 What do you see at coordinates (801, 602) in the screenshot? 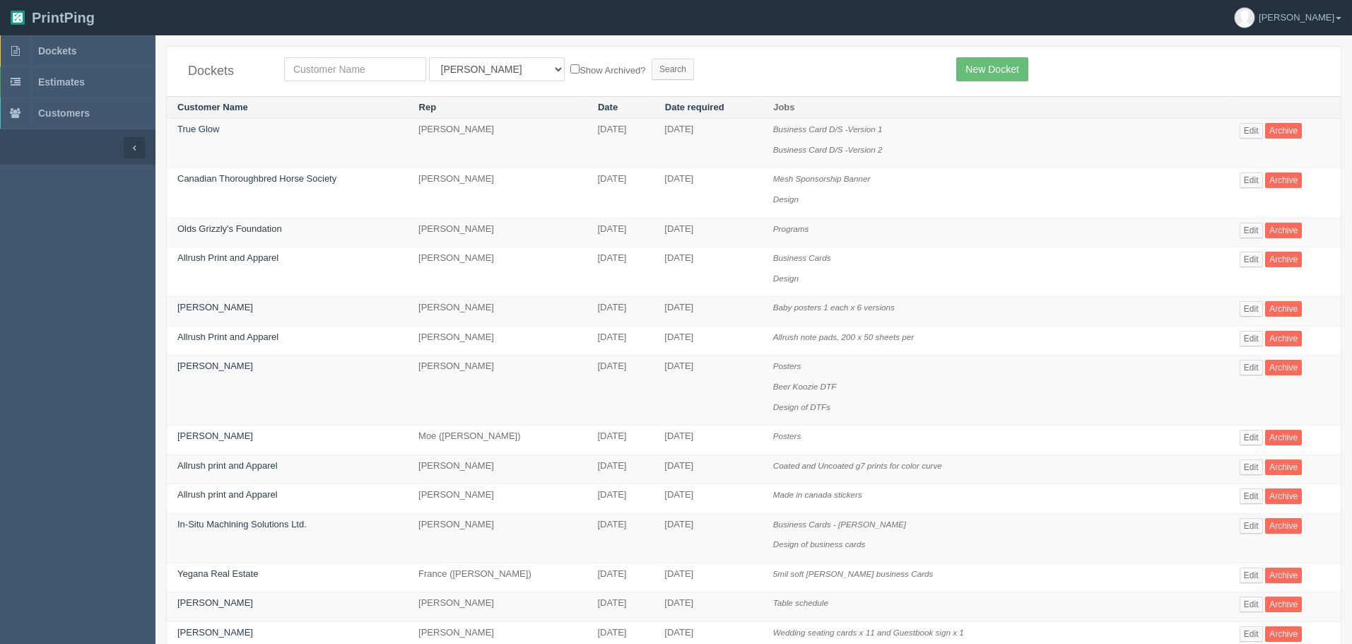
I see `i: Table schedule` at bounding box center [801, 602].